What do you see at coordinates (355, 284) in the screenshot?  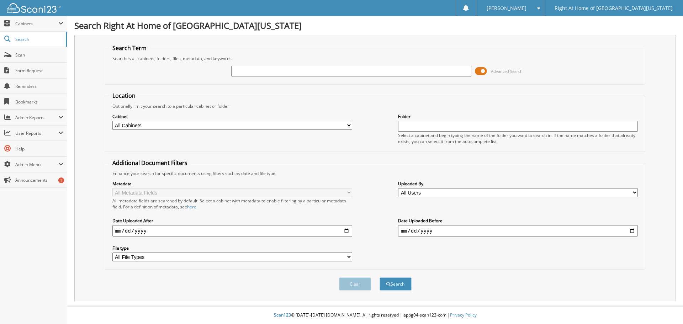 I see `button: Clear` at bounding box center [355, 284].